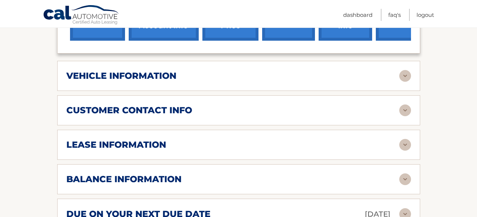 This screenshot has height=217, width=477. Describe the element at coordinates (425, 15) in the screenshot. I see `a: Logout` at that location.